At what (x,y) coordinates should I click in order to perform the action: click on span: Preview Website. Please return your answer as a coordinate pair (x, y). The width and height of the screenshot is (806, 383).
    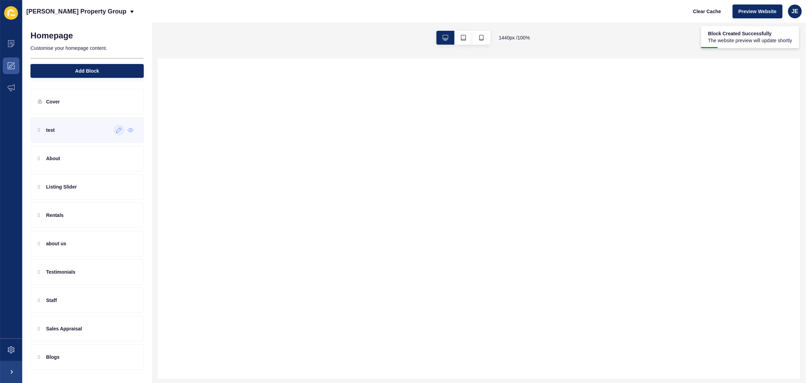
    Looking at the image, I should click on (758, 11).